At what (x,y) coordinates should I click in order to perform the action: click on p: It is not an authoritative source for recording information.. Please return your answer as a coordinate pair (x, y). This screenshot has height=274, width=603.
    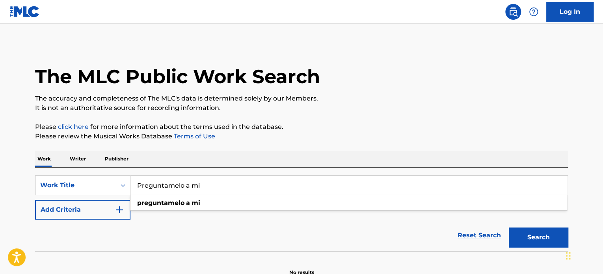
    Looking at the image, I should click on (302, 108).